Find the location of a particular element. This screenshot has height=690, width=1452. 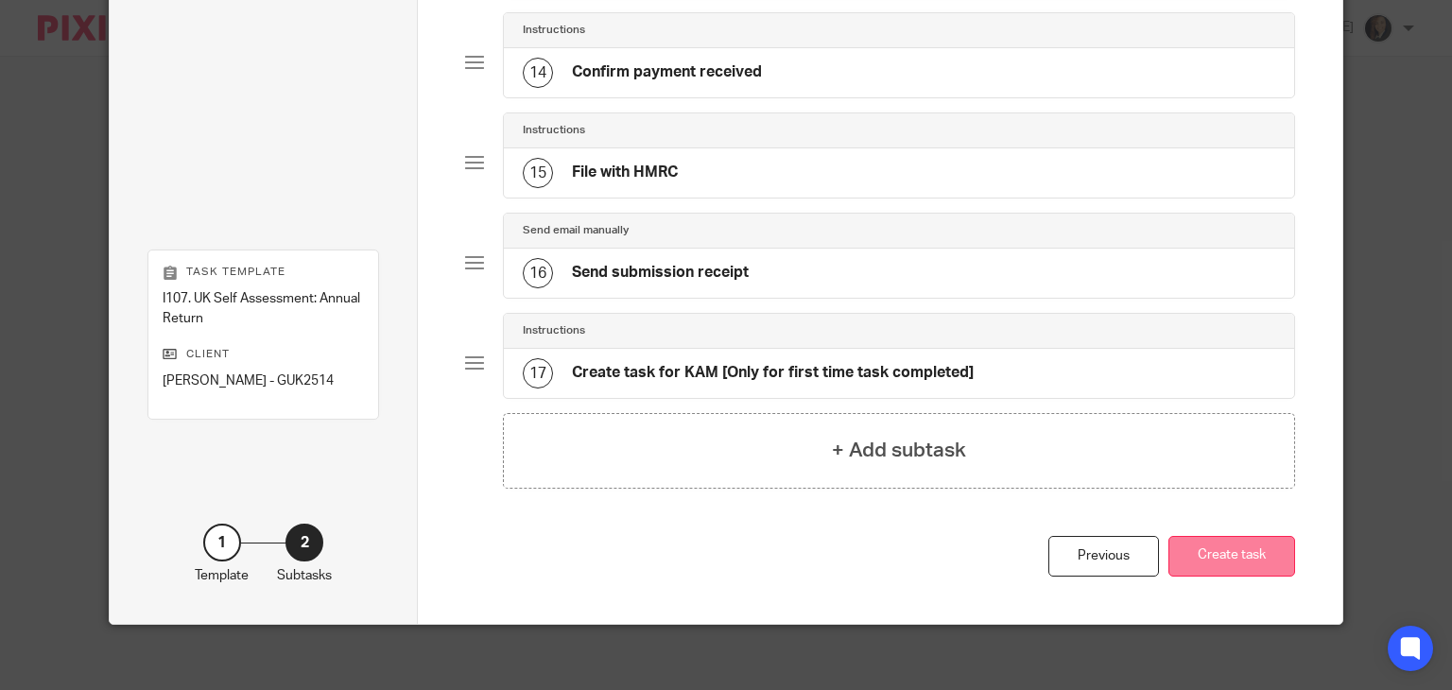

p: I107. UK Self Assessment: Annual Return is located at coordinates (263, 308).